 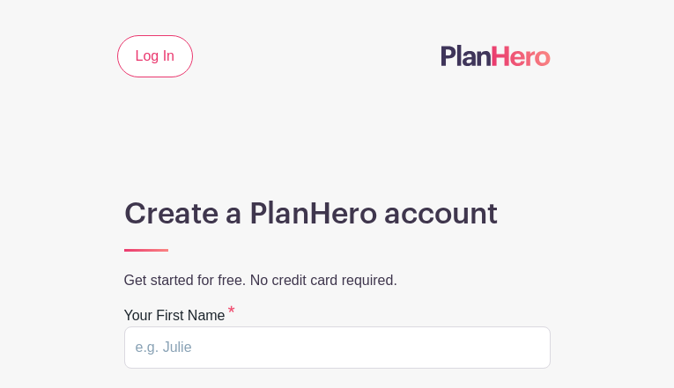 I want to click on img: logo-507f7623f17ff9eddc593b1ce0a138ce2505c220e1c5a4e2b4648c50719b7d32.svg, so click(x=496, y=55).